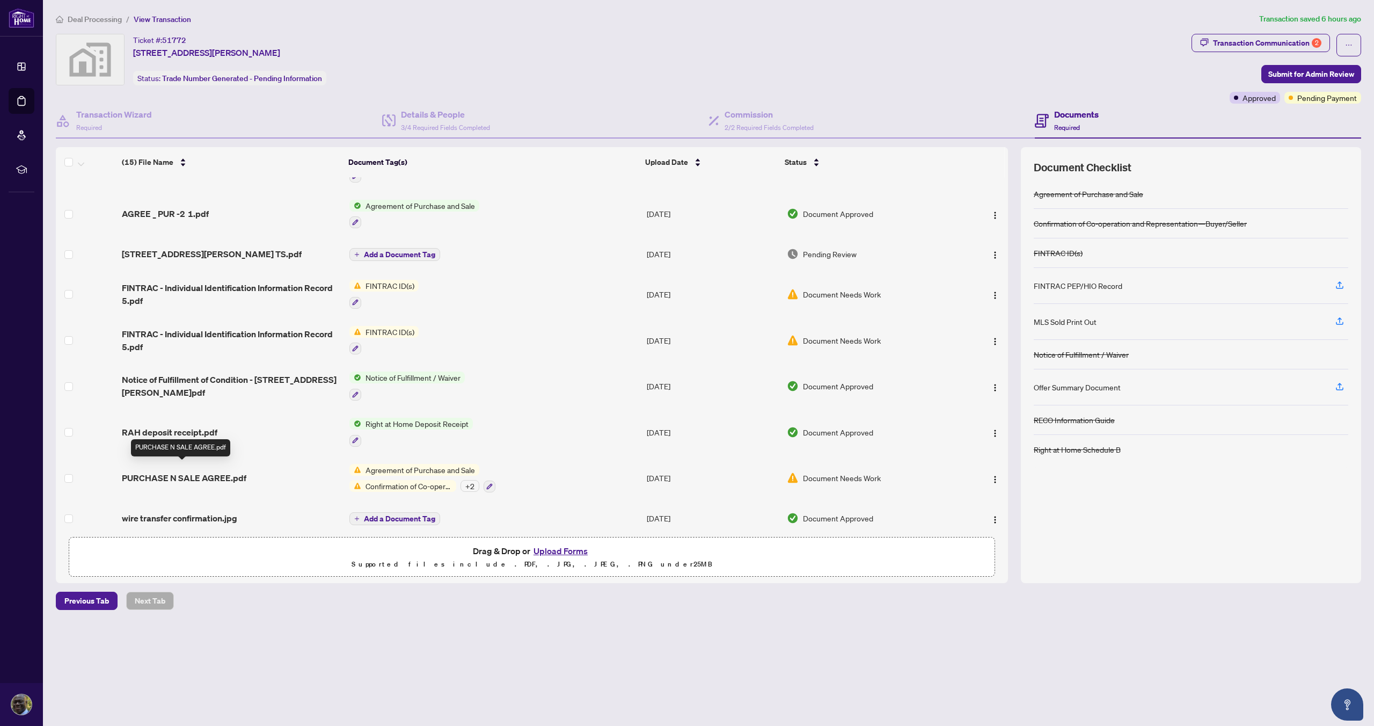 This screenshot has width=1374, height=726. Describe the element at coordinates (1077, 449) in the screenshot. I see `div: Right at Home Schedule B` at that location.